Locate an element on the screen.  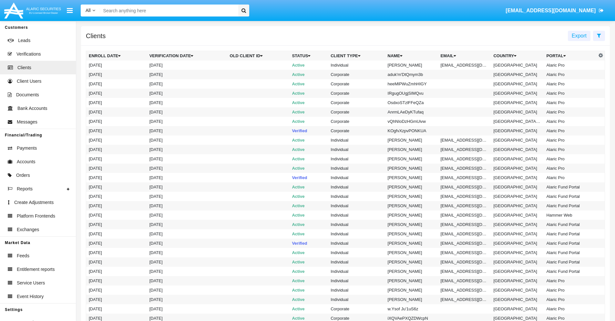
a: All is located at coordinates (90, 10).